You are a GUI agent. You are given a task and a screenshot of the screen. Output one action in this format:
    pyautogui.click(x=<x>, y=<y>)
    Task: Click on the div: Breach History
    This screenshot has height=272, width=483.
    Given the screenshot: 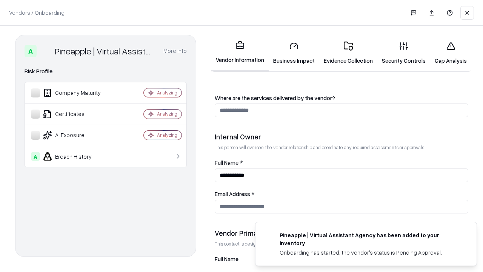 What is the action you would take?
    pyautogui.click(x=76, y=156)
    